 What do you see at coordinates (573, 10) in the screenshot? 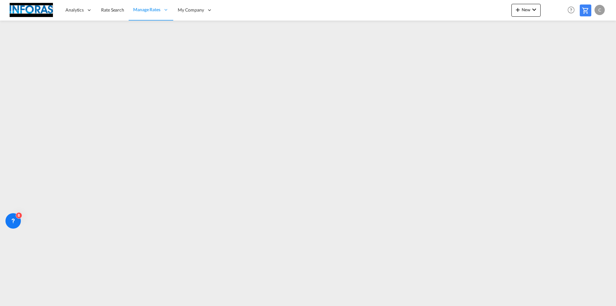
I see `div: Help` at bounding box center [573, 10].